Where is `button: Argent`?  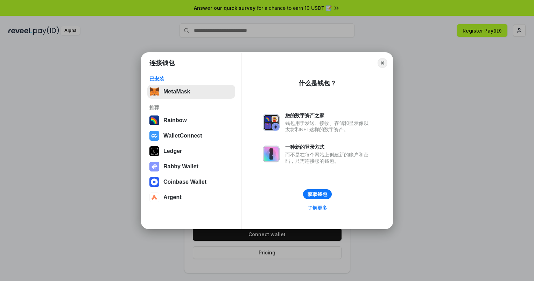
button: Argent is located at coordinates (191, 197).